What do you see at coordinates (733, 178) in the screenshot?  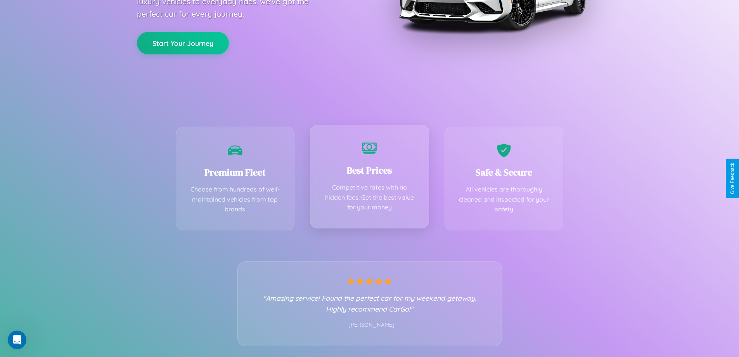 I see `div: Give Feedback` at bounding box center [733, 178].